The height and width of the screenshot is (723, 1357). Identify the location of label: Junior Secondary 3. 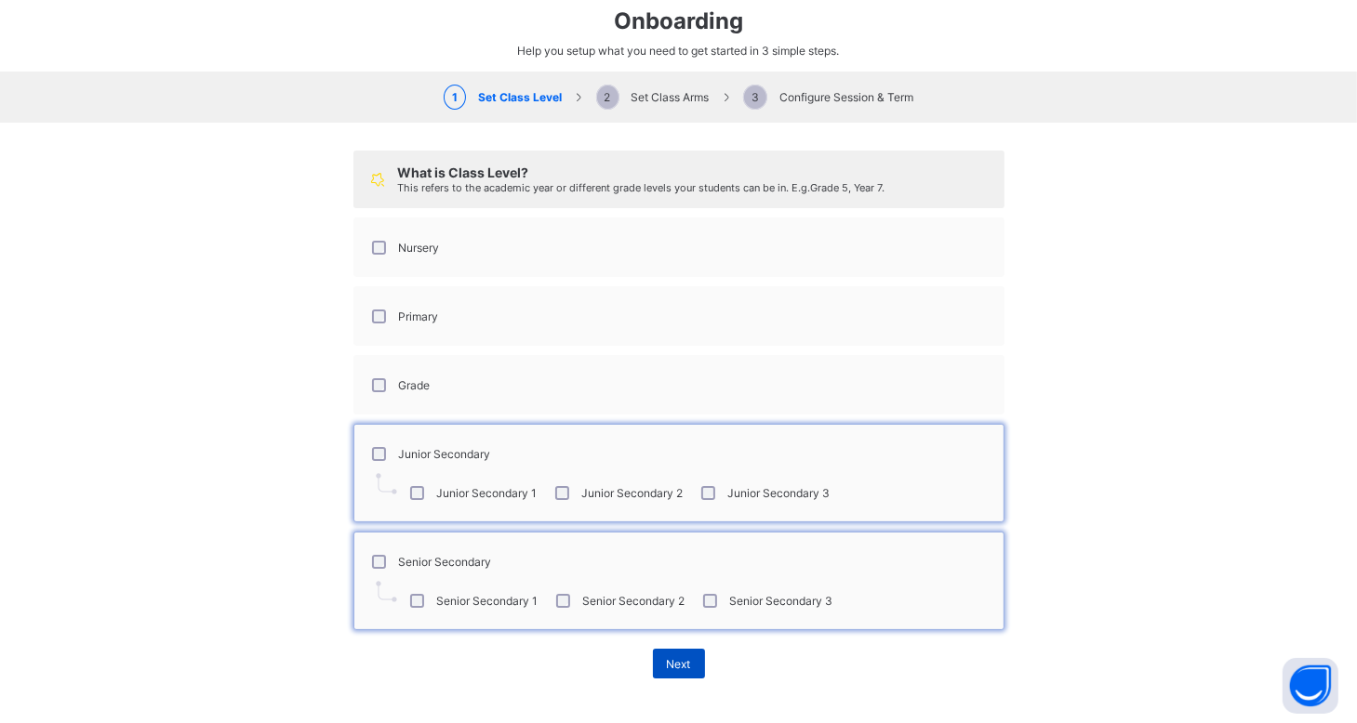
(779, 493).